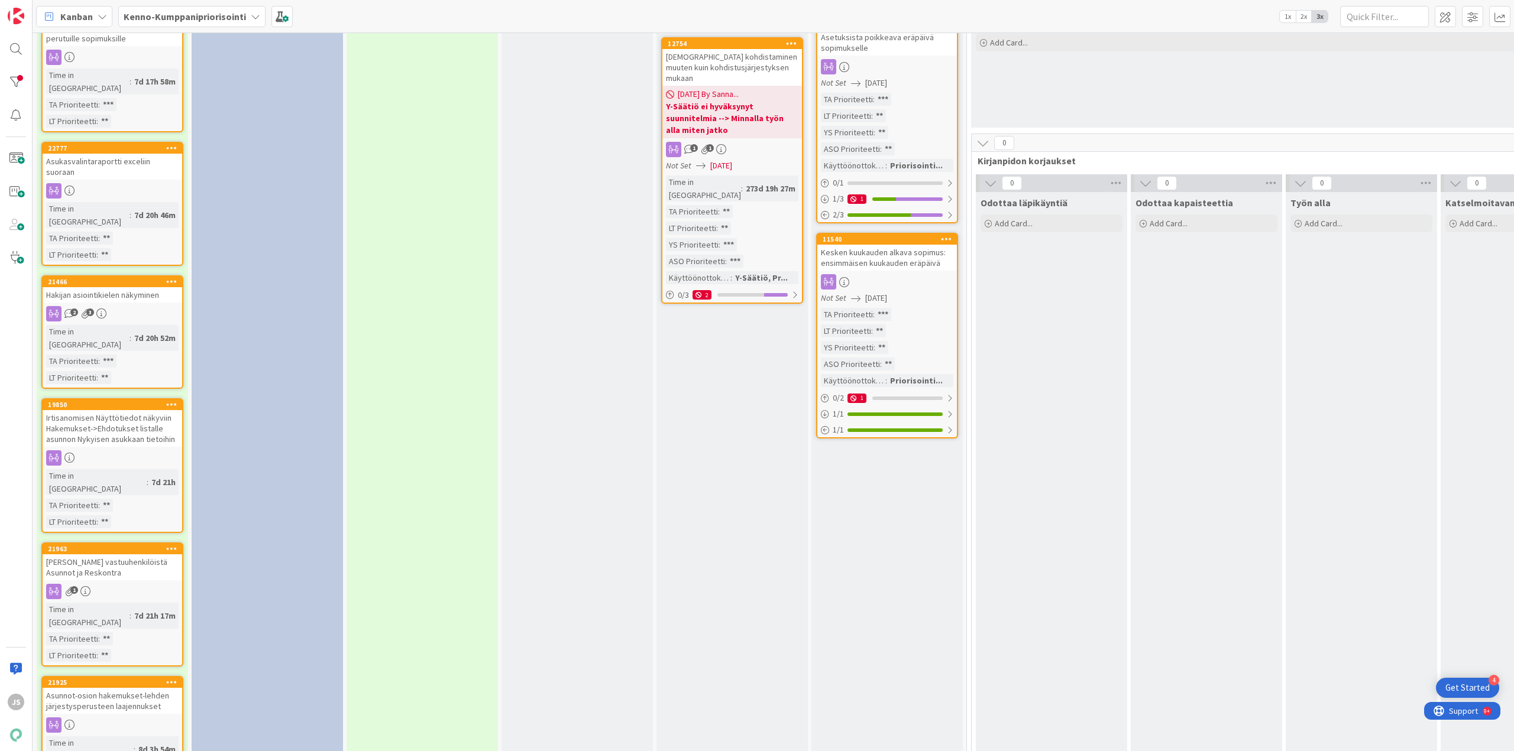 The width and height of the screenshot is (1514, 751). I want to click on span: Odottaa kapaisteettia, so click(1184, 203).